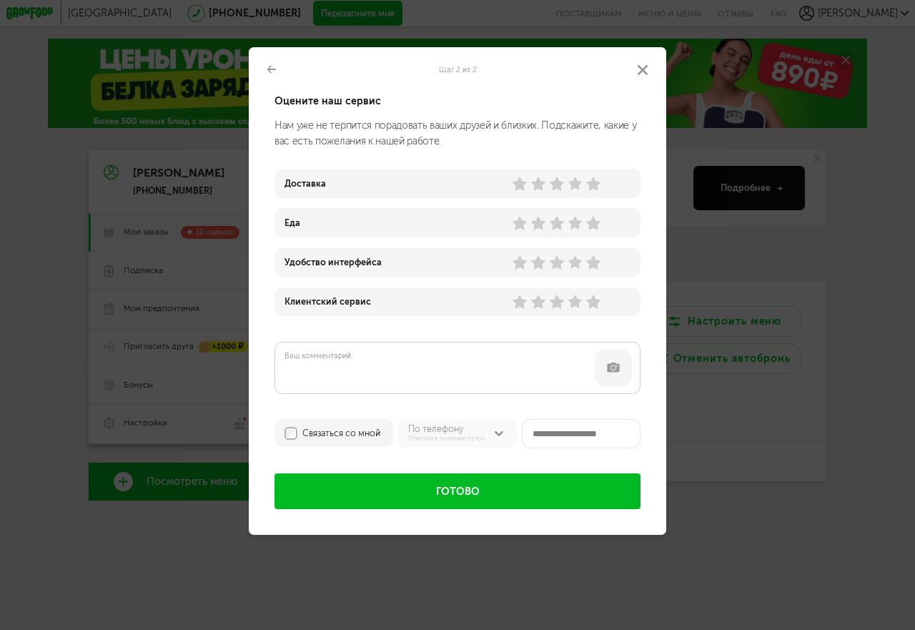 This screenshot has width=915, height=630. I want to click on label: Ваш комментарий, so click(318, 356).